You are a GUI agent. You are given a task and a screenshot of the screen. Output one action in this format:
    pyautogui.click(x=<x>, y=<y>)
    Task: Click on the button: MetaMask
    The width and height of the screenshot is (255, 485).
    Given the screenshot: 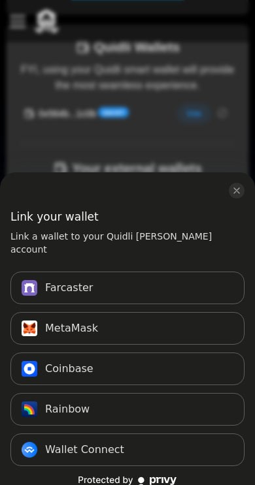 What is the action you would take?
    pyautogui.click(x=127, y=328)
    